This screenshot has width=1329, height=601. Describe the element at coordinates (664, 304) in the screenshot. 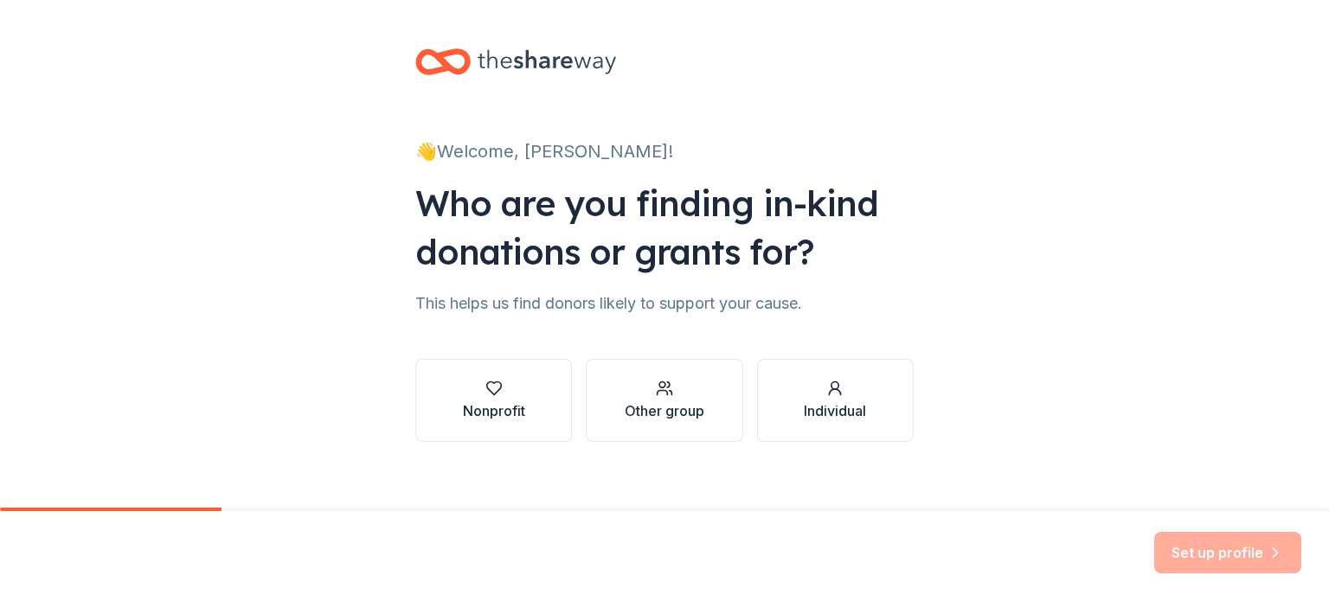

I see `div: This helps us find donors likely to support your cause.` at that location.